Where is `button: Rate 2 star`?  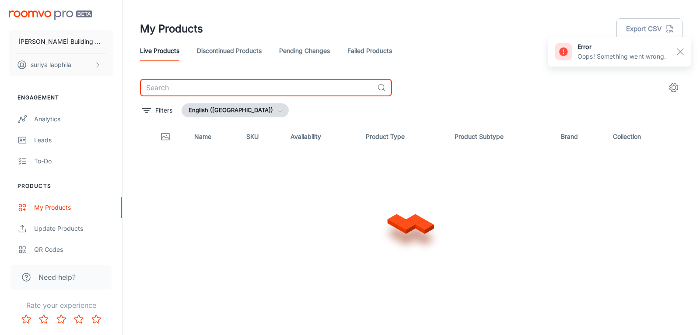
button: Rate 2 star is located at coordinates (44, 319).